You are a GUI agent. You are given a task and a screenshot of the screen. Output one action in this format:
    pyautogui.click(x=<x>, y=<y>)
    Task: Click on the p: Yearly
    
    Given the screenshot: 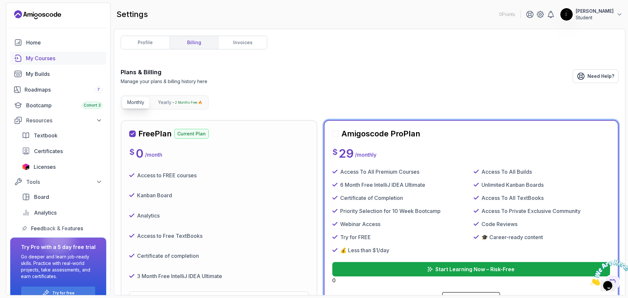 What is the action you would take?
    pyautogui.click(x=164, y=102)
    